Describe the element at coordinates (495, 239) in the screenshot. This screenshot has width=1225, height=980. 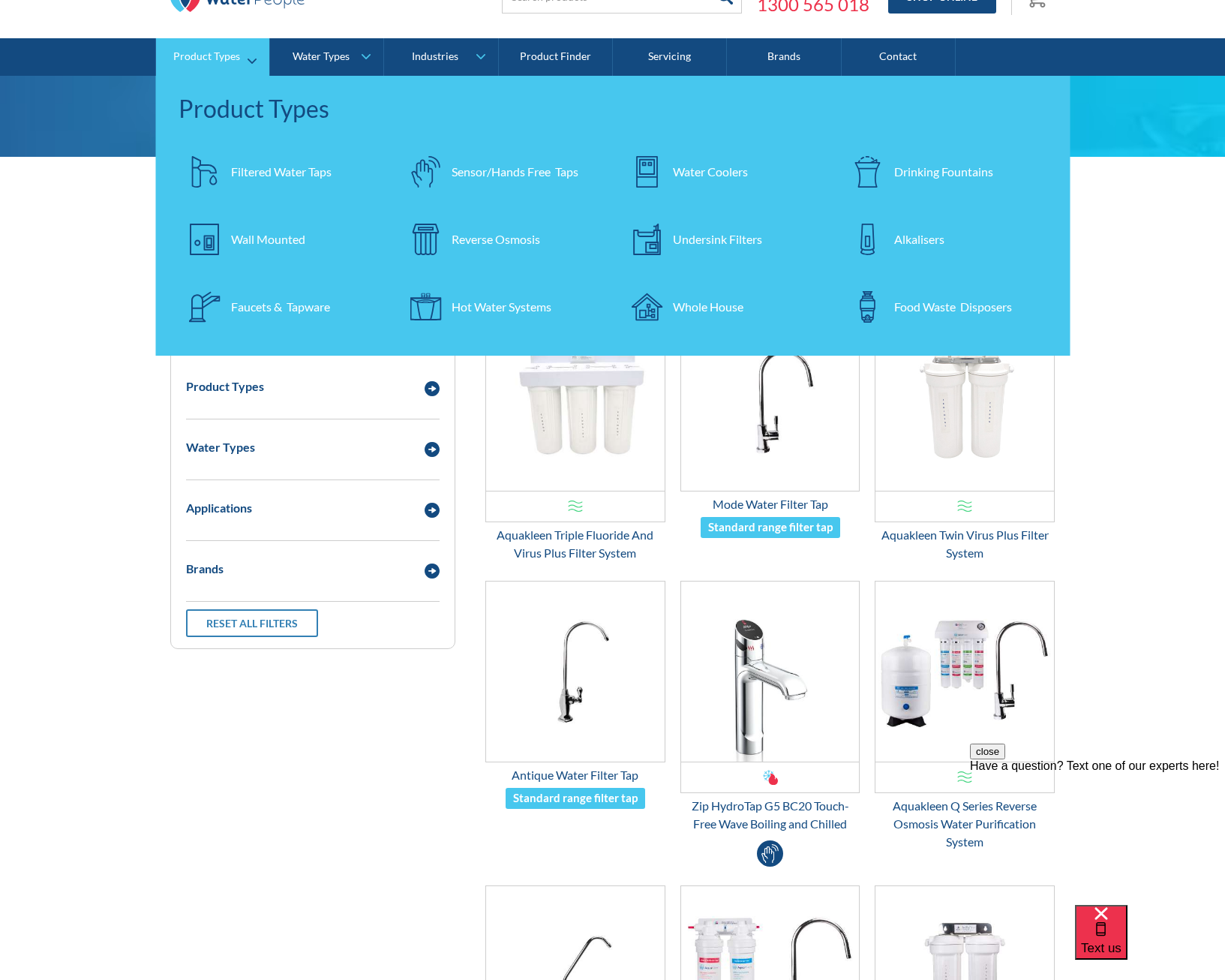
I see `div: Reverse Osmosis` at that location.